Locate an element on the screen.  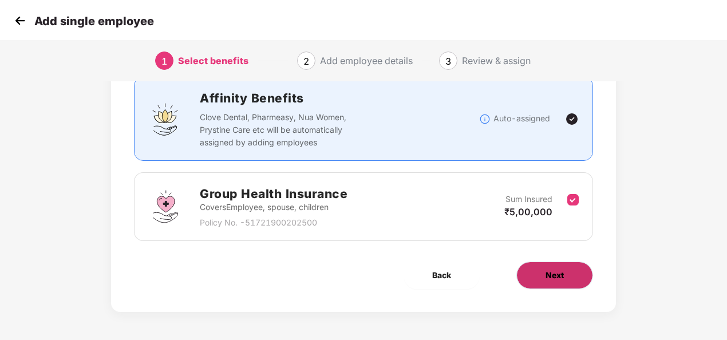
span: Back is located at coordinates (441, 275).